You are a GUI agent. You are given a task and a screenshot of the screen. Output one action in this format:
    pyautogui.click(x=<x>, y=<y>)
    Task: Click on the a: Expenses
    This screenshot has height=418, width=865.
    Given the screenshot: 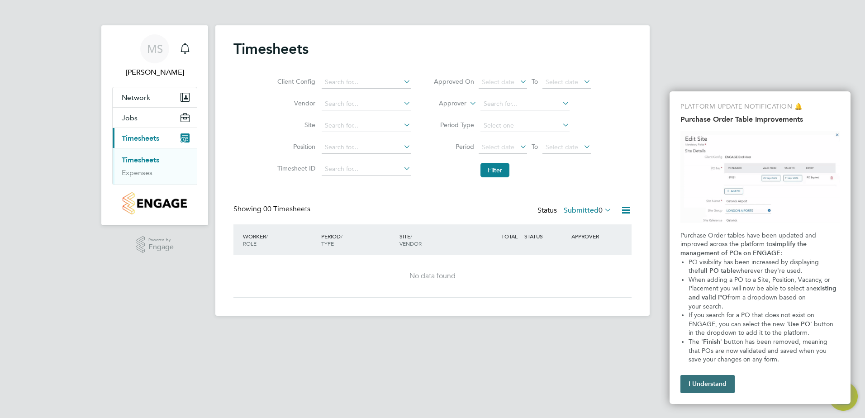 What is the action you would take?
    pyautogui.click(x=137, y=172)
    